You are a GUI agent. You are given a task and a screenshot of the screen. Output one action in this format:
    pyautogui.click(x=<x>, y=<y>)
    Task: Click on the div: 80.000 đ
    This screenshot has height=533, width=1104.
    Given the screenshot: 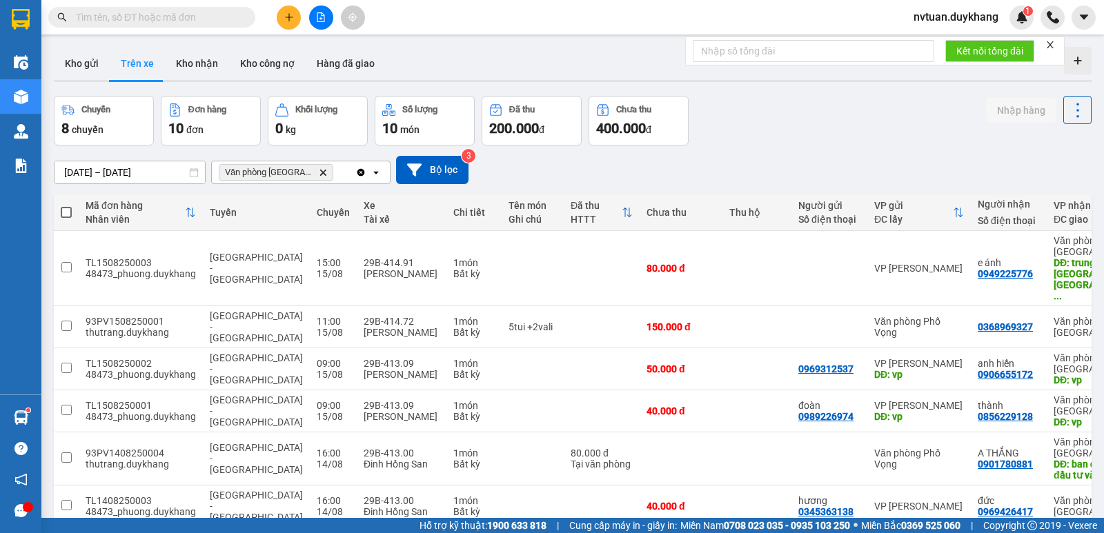 What is the action you would take?
    pyautogui.click(x=681, y=268)
    